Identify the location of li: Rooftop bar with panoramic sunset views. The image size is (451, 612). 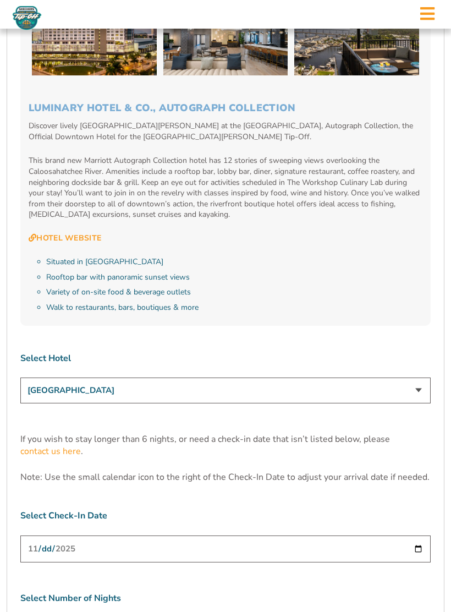
(234, 277).